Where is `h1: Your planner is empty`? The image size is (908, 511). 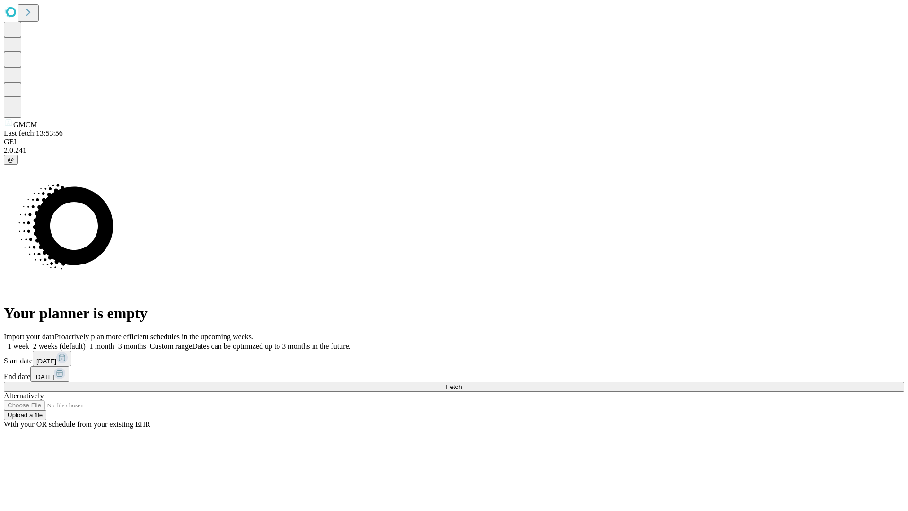
h1: Your planner is empty is located at coordinates (454, 313).